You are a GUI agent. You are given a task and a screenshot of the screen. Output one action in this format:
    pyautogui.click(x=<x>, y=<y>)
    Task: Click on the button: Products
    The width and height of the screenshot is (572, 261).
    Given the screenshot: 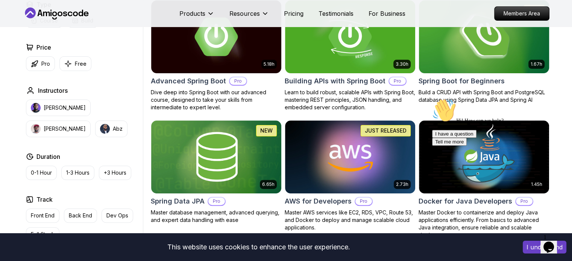 What is the action you would take?
    pyautogui.click(x=197, y=17)
    